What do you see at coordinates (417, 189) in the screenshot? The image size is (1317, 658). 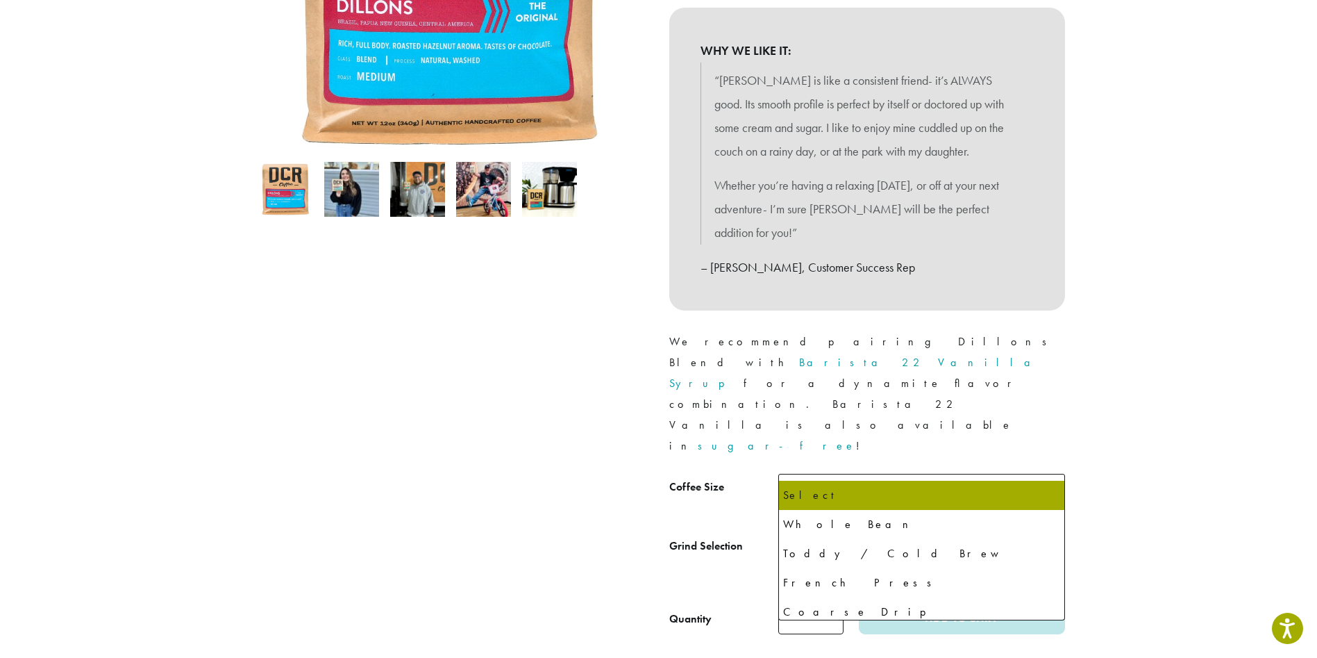 I see `img: Dillons - Image 3` at bounding box center [417, 189].